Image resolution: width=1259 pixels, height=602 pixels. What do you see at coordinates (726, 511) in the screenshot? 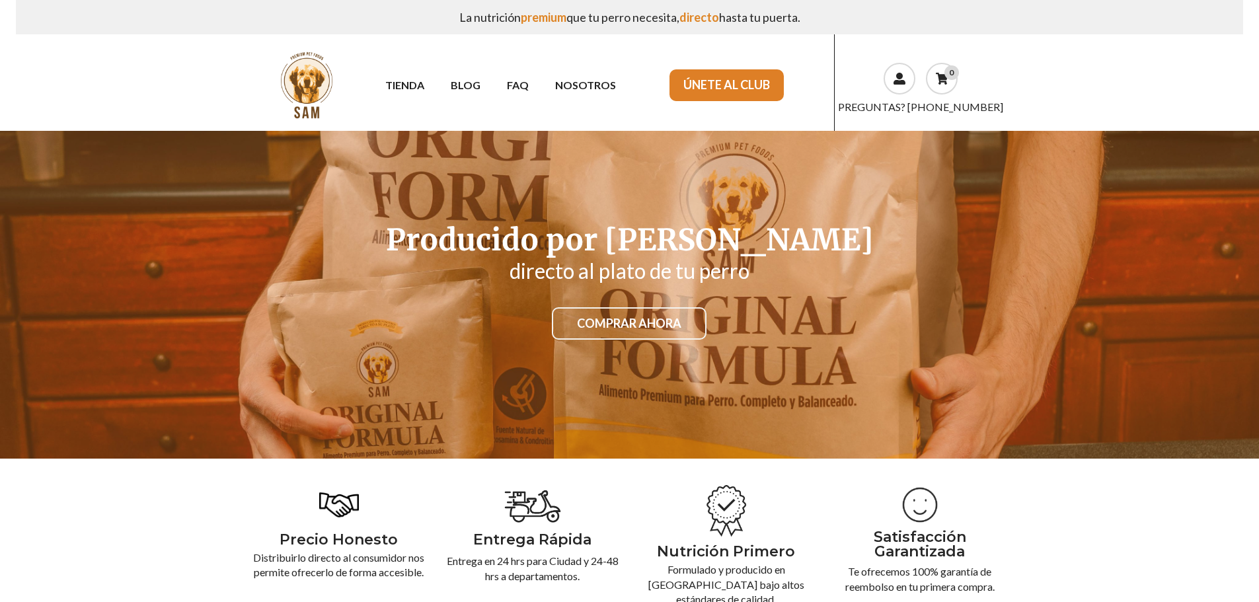
I see `img: 2.png` at bounding box center [726, 511].